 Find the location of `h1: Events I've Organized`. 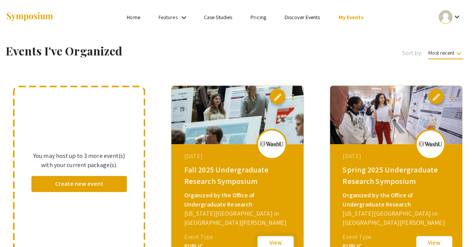

h1: Events I've Organized is located at coordinates (138, 51).